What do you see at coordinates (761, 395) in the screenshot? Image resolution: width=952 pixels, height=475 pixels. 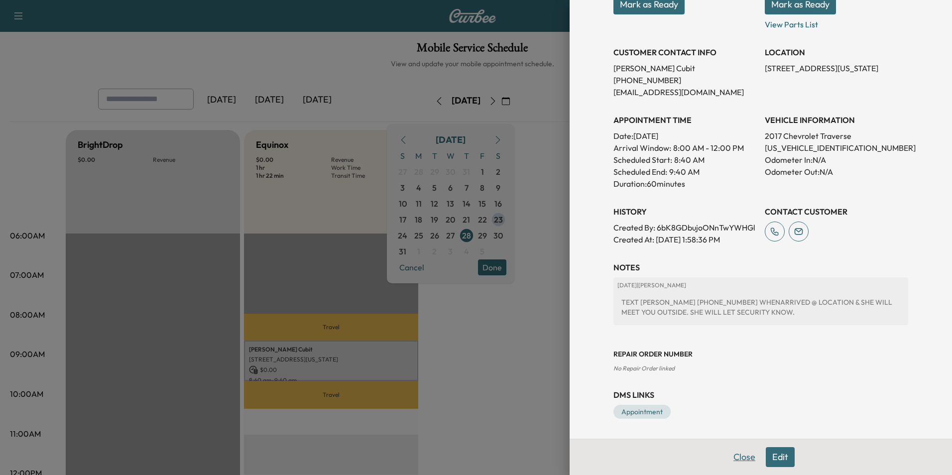 I see `h3: DMS Links` at bounding box center [761, 395].